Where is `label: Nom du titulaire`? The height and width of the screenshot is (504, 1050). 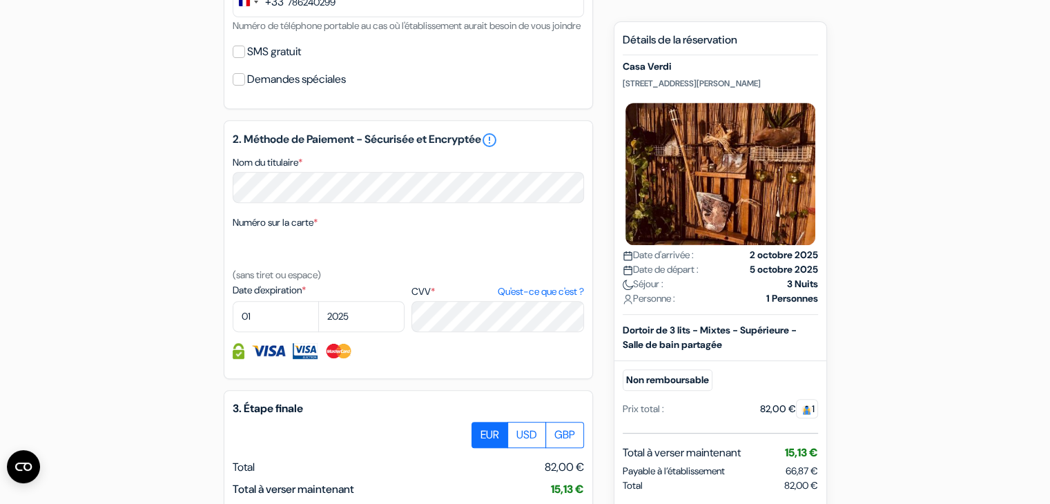
label: Nom du titulaire is located at coordinates (267, 162).